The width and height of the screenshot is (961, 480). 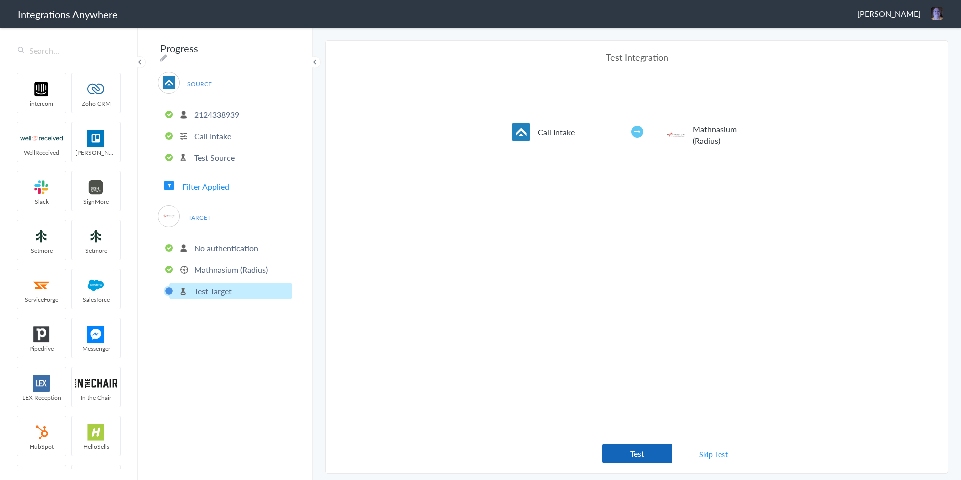 What do you see at coordinates (96, 383) in the screenshot?
I see `img: inch-logo.svg` at bounding box center [96, 383].